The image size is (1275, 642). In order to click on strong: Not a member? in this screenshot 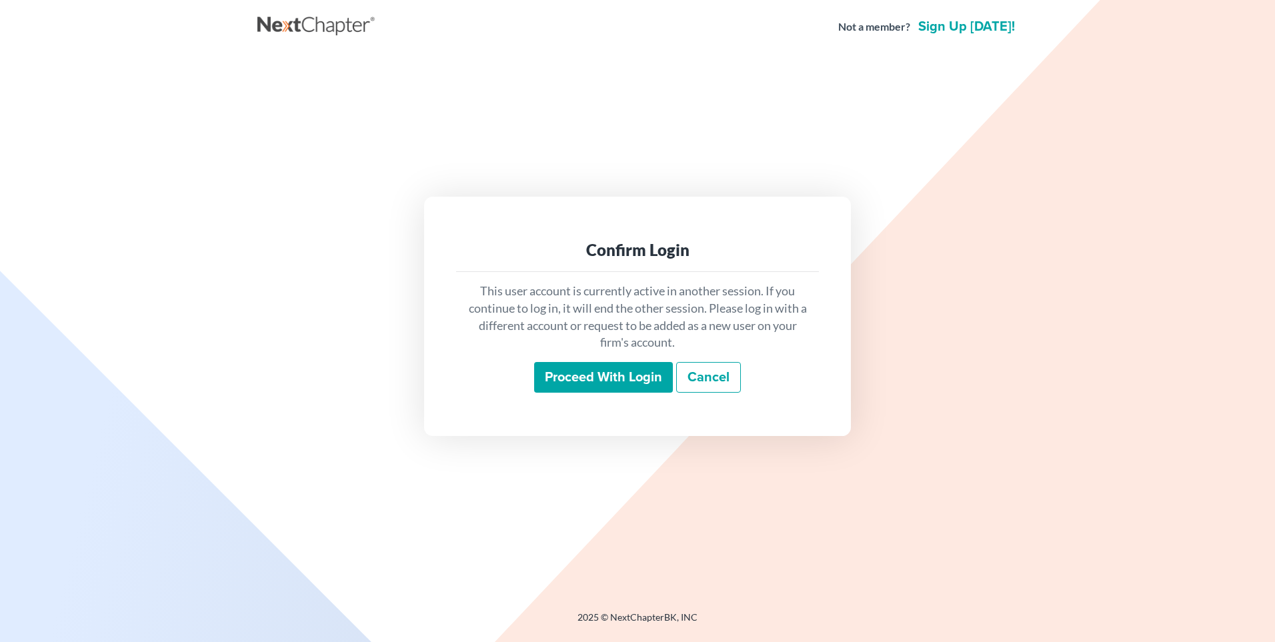, I will do `click(874, 27)`.